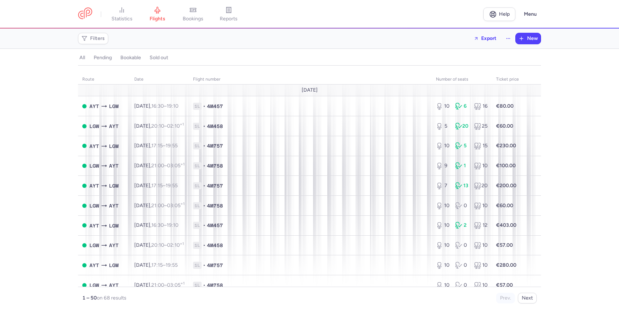 The image size is (619, 312). What do you see at coordinates (89, 297) in the screenshot?
I see `strong: 1 – 50` at bounding box center [89, 297].